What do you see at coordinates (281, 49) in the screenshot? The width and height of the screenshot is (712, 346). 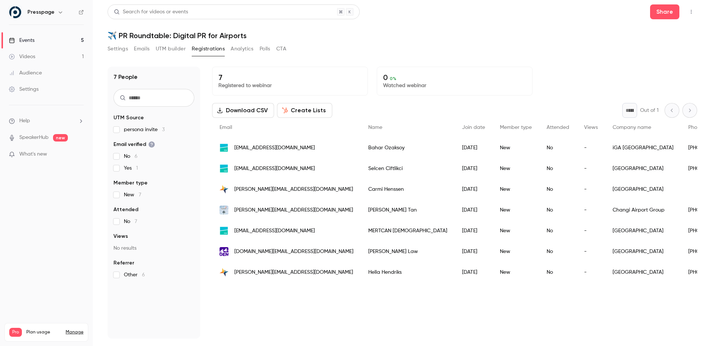 I see `button: CTA` at bounding box center [281, 49].